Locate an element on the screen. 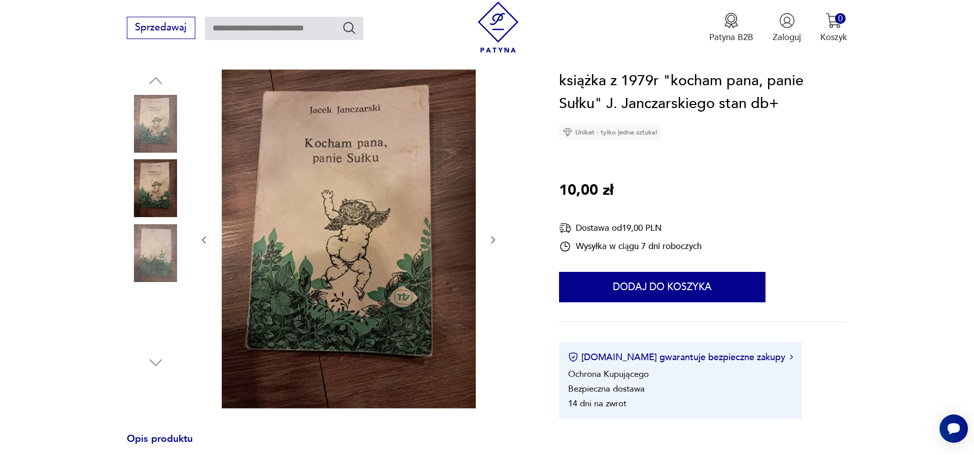  button: Dodaj do koszyka is located at coordinates (662, 287).